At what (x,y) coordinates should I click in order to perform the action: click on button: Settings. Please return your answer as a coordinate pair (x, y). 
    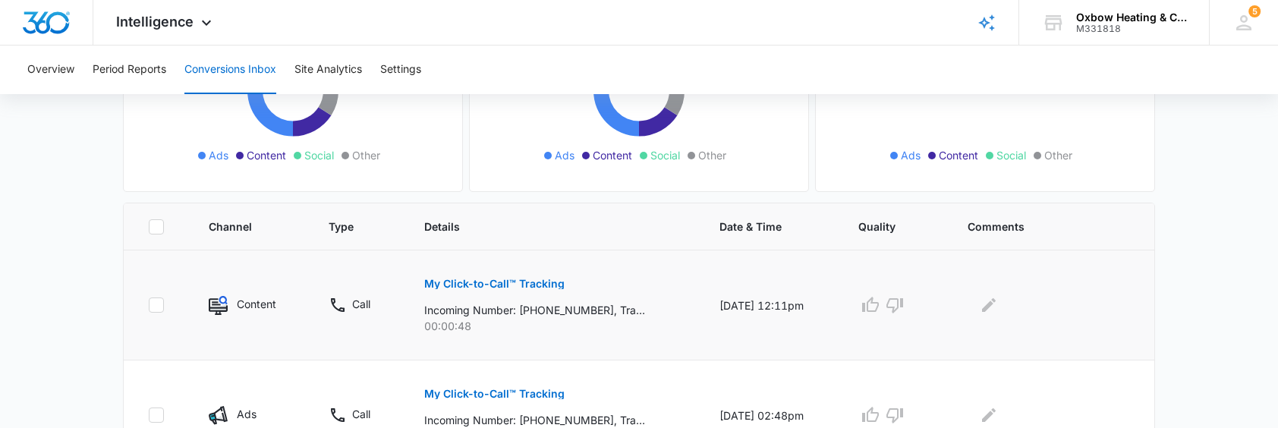
    Looking at the image, I should click on (401, 70).